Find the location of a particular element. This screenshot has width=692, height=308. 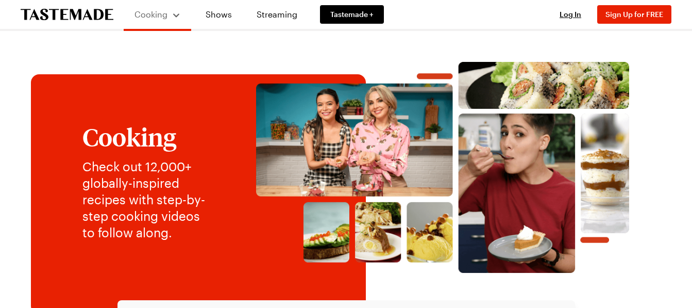

span: Cooking is located at coordinates (151, 14).